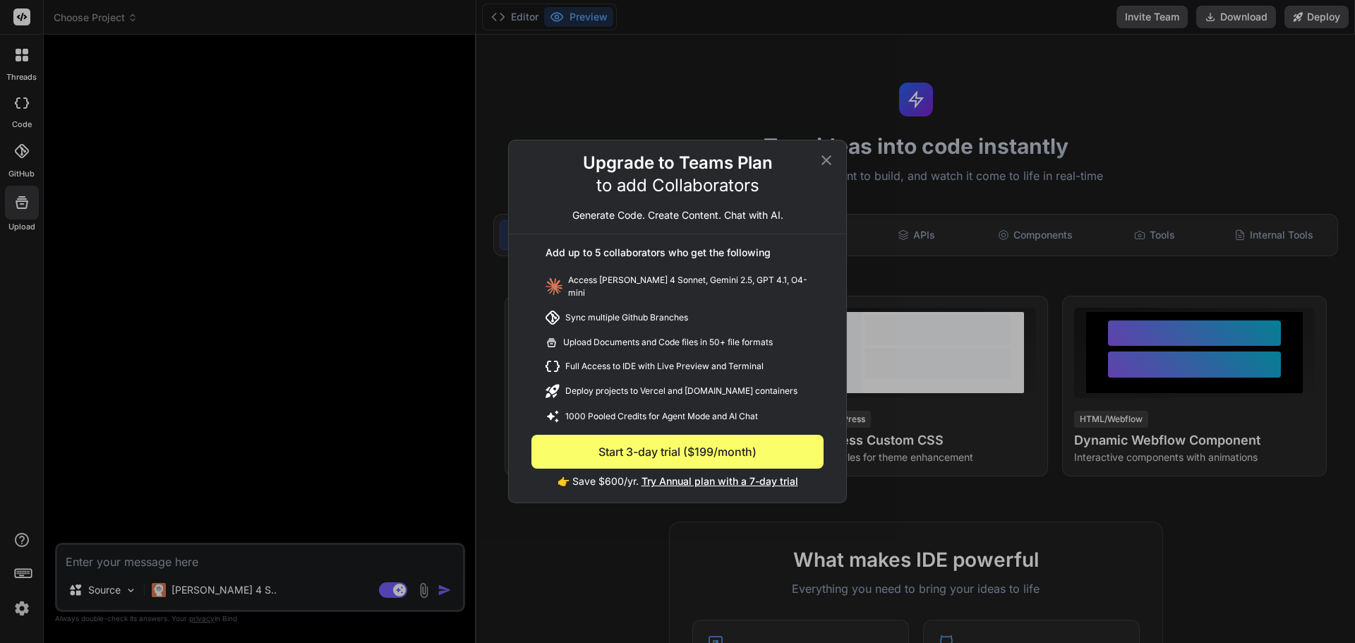 This screenshot has height=643, width=1355. I want to click on div: 1000 Pooled Credits for Agent Mode and AI Chat, so click(678, 416).